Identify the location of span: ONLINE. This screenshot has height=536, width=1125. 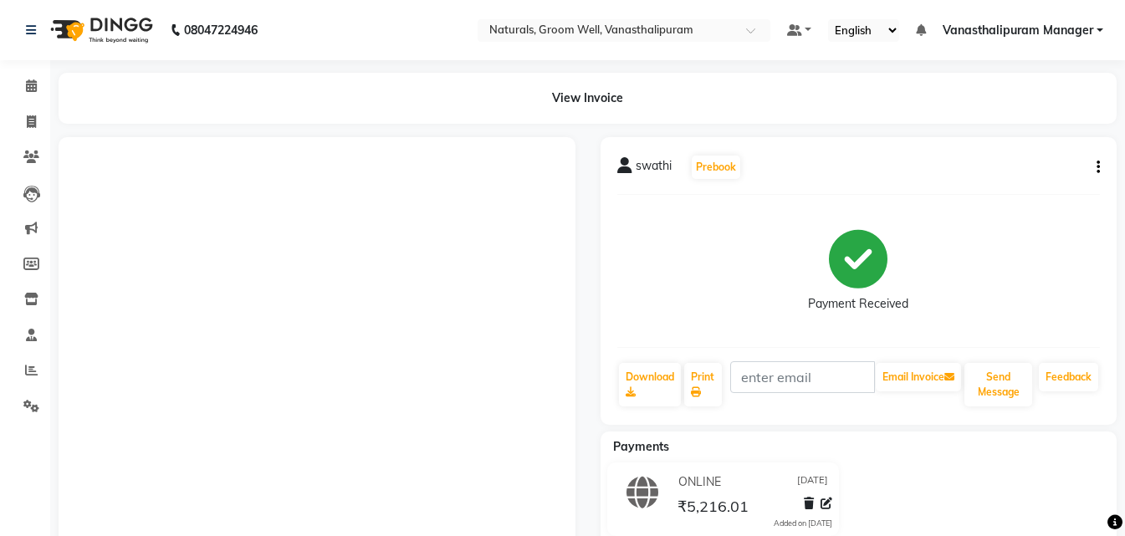
(699, 482).